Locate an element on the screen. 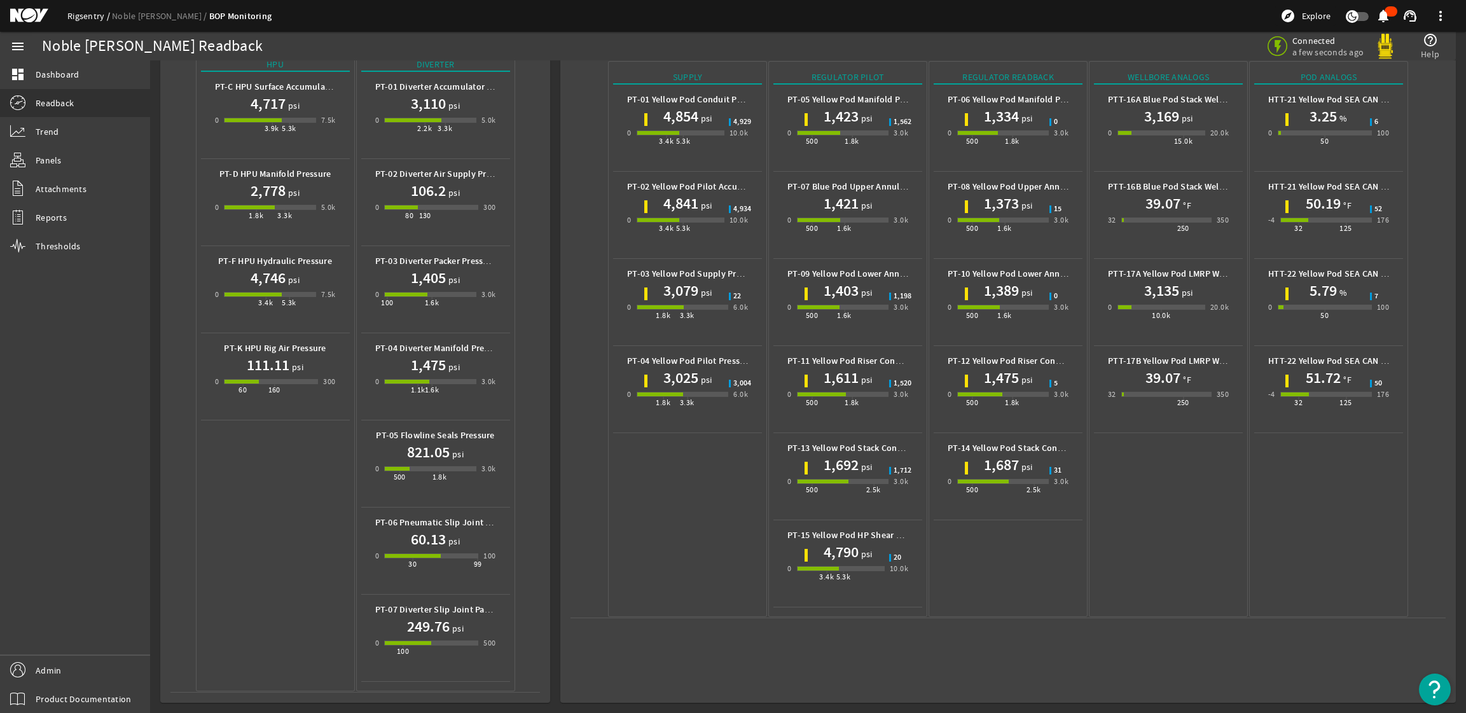  h1: 3,079 is located at coordinates (680, 291).